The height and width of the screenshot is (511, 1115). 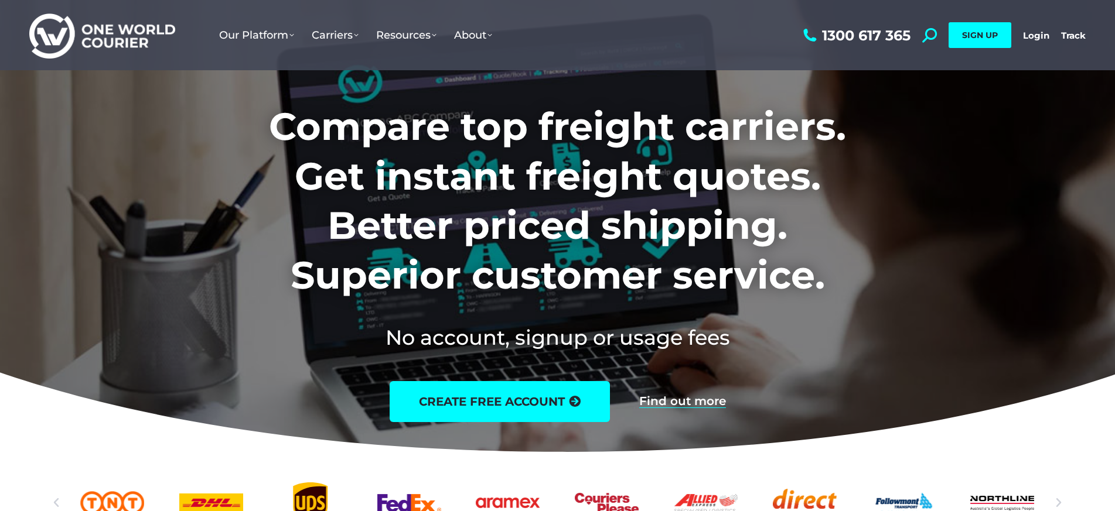 I want to click on a: Login, so click(x=1036, y=35).